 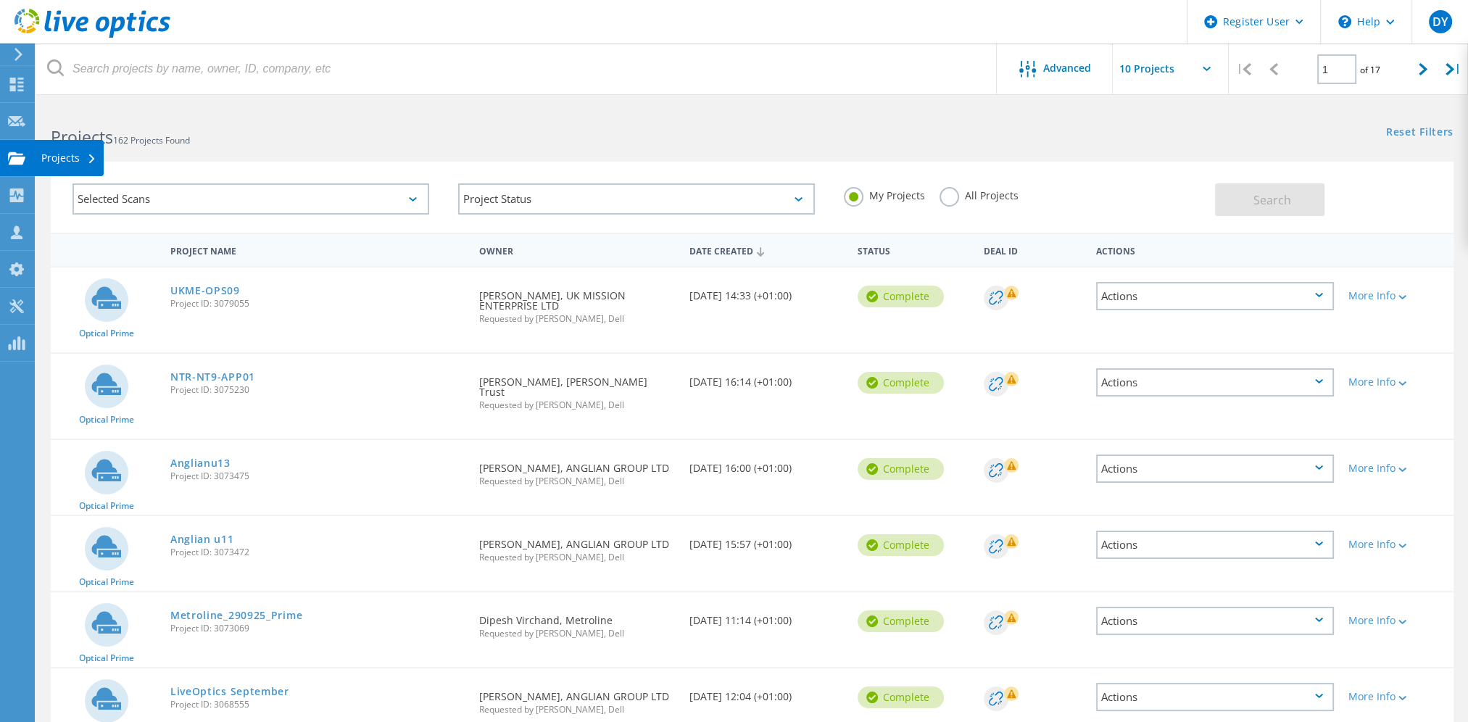 I want to click on b: Projects, so click(x=82, y=137).